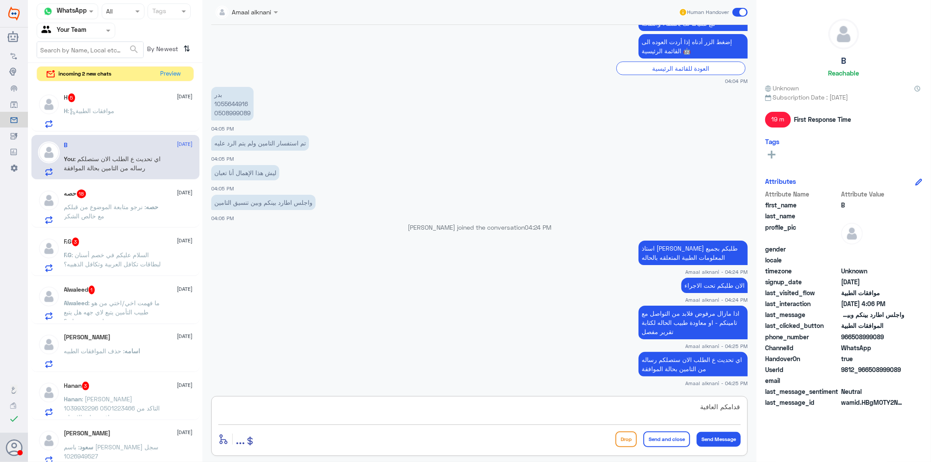  Describe the element at coordinates (802, 292) in the screenshot. I see `span: last_visited_flow` at that location.